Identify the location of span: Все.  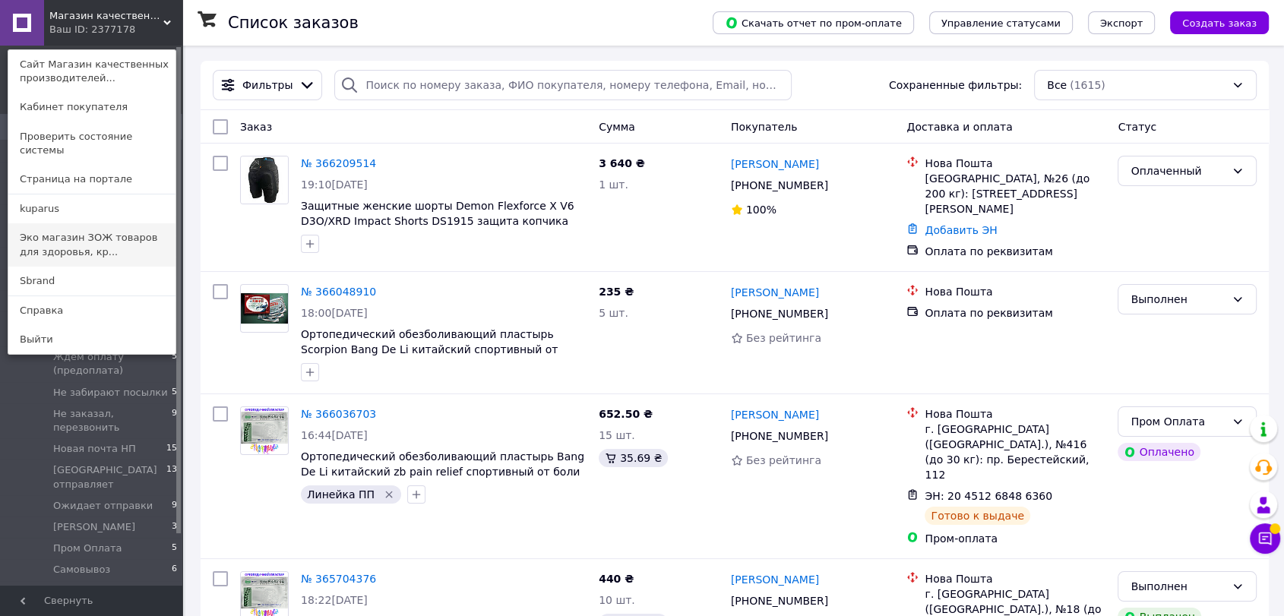
(1057, 85).